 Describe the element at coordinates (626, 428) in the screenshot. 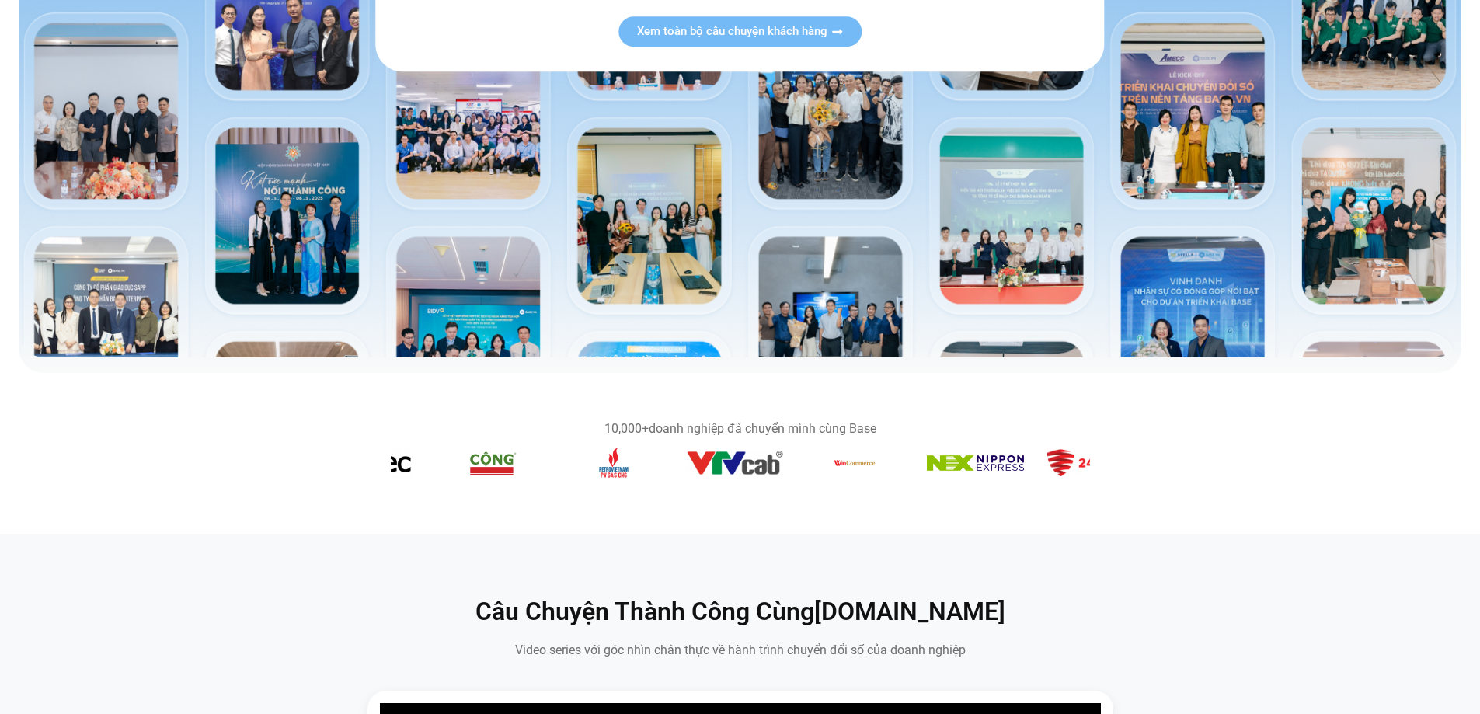

I see `b: 10,000+` at that location.